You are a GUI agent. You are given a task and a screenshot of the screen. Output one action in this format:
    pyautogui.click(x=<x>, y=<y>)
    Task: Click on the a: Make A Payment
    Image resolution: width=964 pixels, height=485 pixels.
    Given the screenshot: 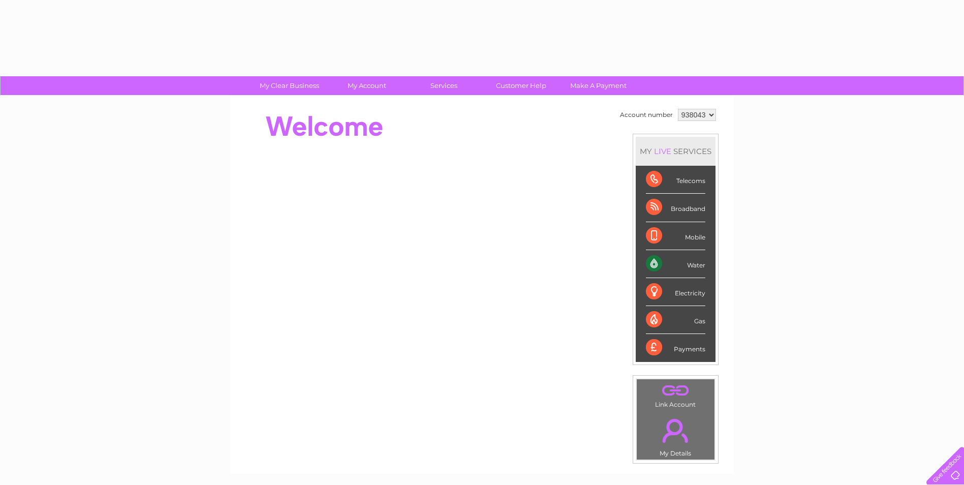 What is the action you would take?
    pyautogui.click(x=598, y=85)
    